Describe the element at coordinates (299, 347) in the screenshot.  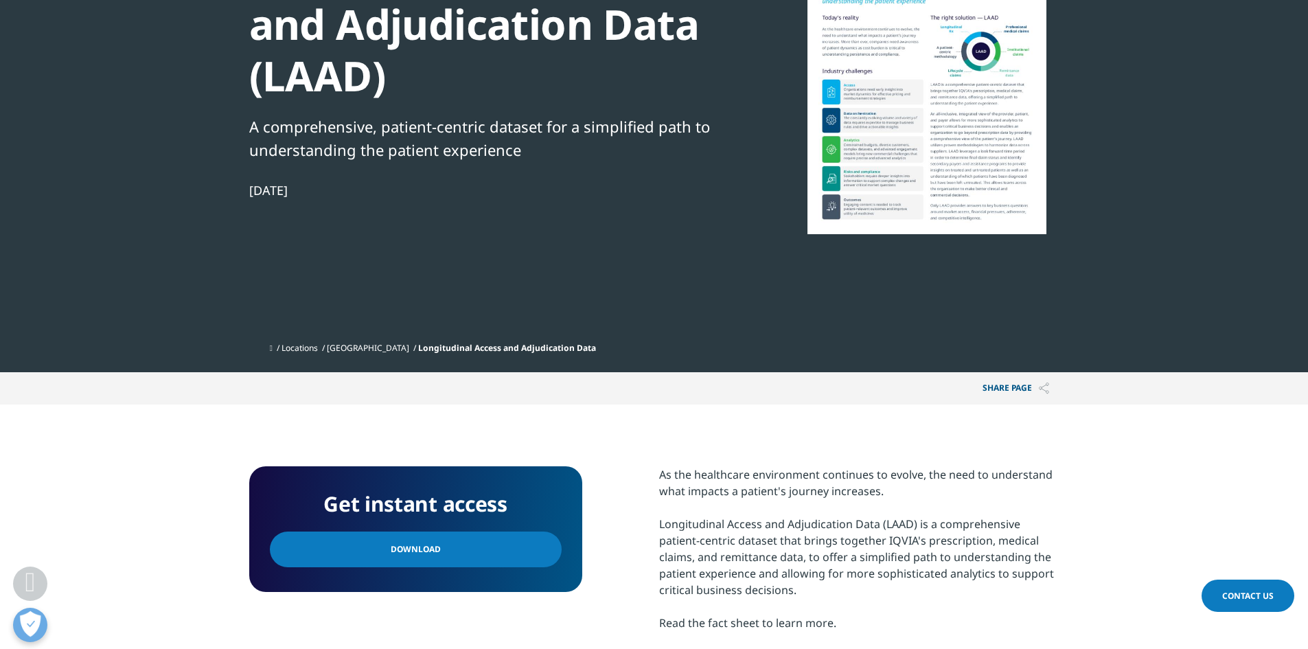
I see `a: Locations` at that location.